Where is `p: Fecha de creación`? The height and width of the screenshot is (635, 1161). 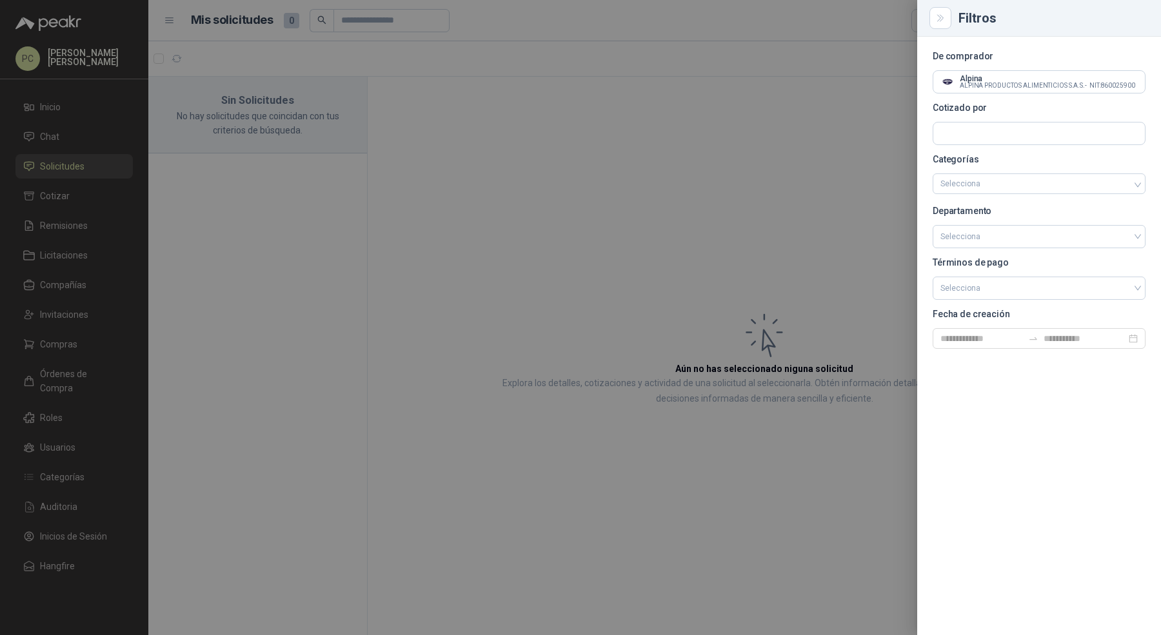
p: Fecha de creación is located at coordinates (1039, 314).